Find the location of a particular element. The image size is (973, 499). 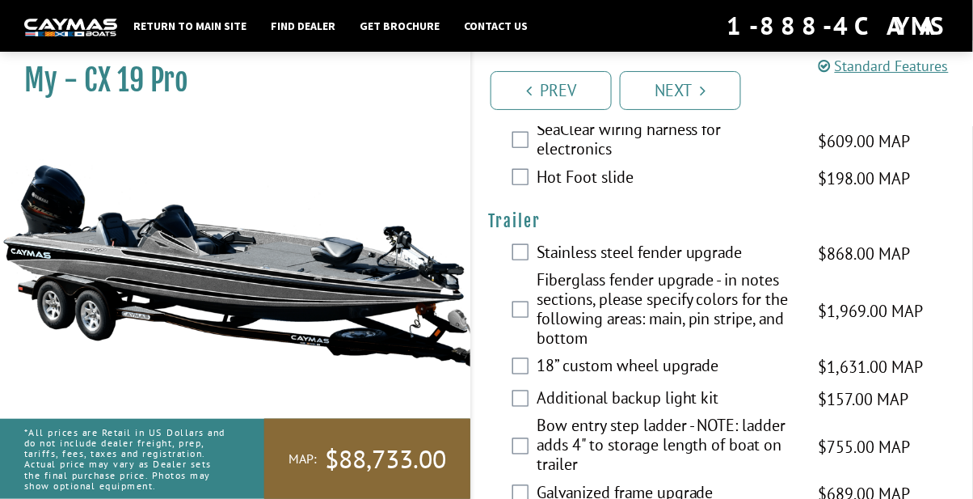

label: Fiberglass fender upgrade - in notes sections, please specify colors for the following areas: mai... is located at coordinates (668, 310).